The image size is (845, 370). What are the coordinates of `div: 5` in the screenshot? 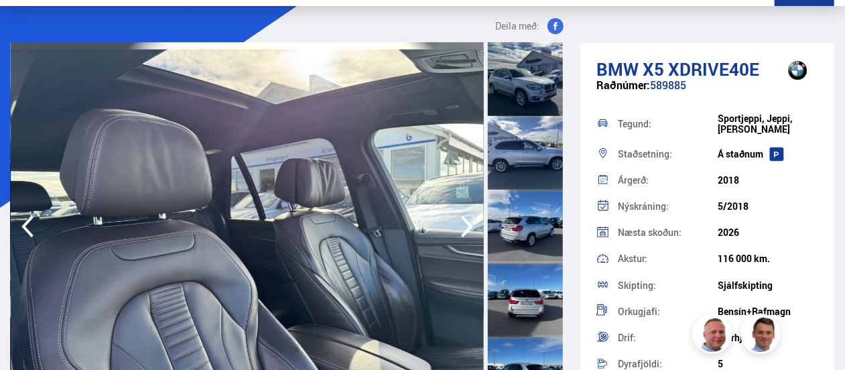 It's located at (767, 364).